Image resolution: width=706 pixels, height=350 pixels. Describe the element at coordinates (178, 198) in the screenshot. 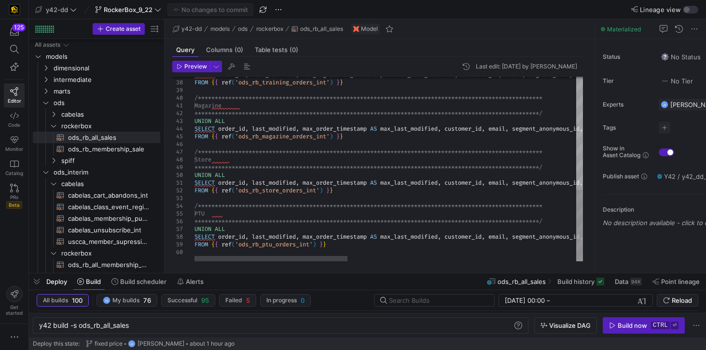

I see `div: 53` at that location.